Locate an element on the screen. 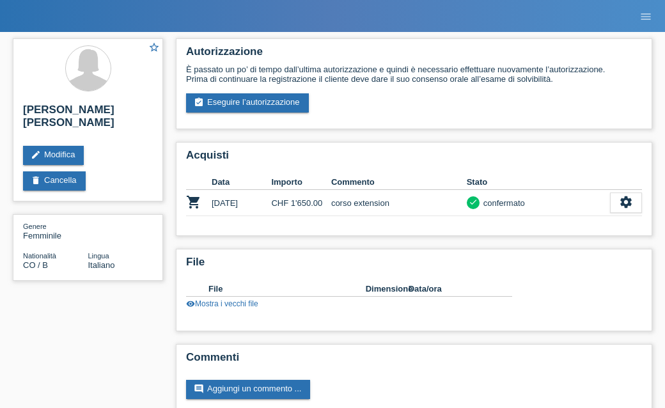  h2: Commenti is located at coordinates (413, 360).